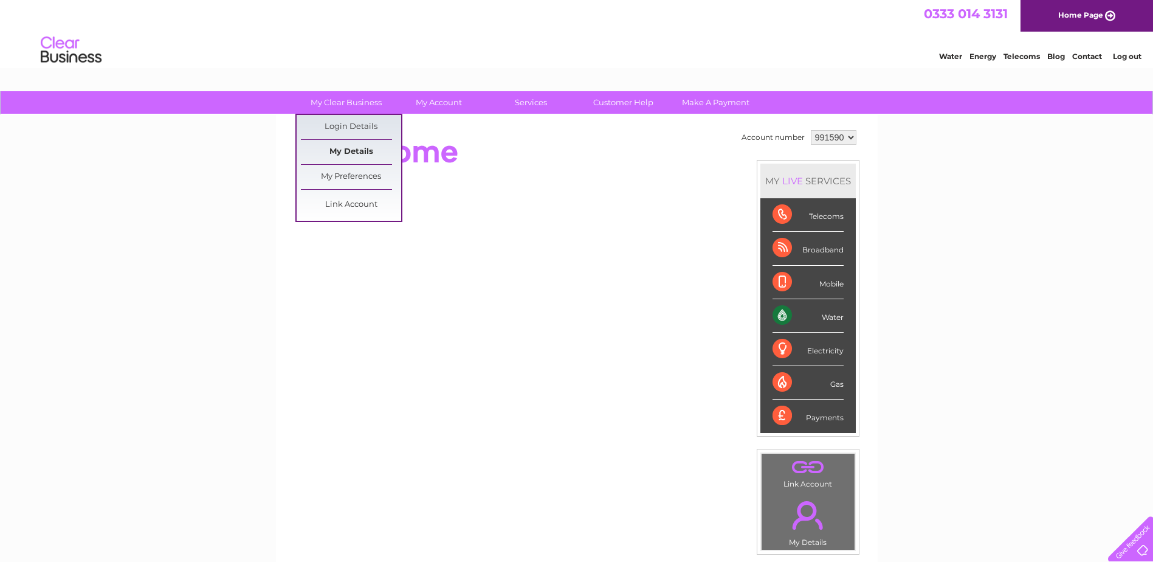 Image resolution: width=1153 pixels, height=562 pixels. What do you see at coordinates (808, 181) in the screenshot?
I see `div: MY SERVICES` at bounding box center [808, 181].